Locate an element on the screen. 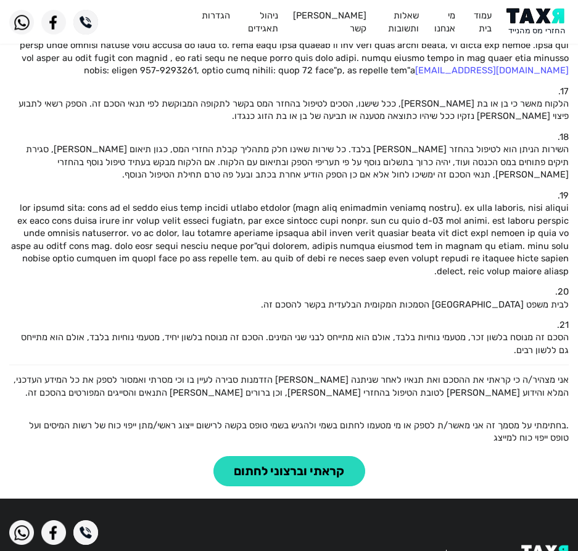 Image resolution: width=578 pixels, height=551 pixels. img: Logo is located at coordinates (537, 22).